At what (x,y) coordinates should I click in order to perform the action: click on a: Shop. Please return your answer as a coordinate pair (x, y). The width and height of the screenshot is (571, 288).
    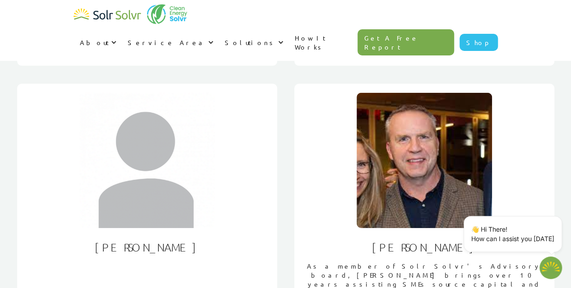
    Looking at the image, I should click on (478, 42).